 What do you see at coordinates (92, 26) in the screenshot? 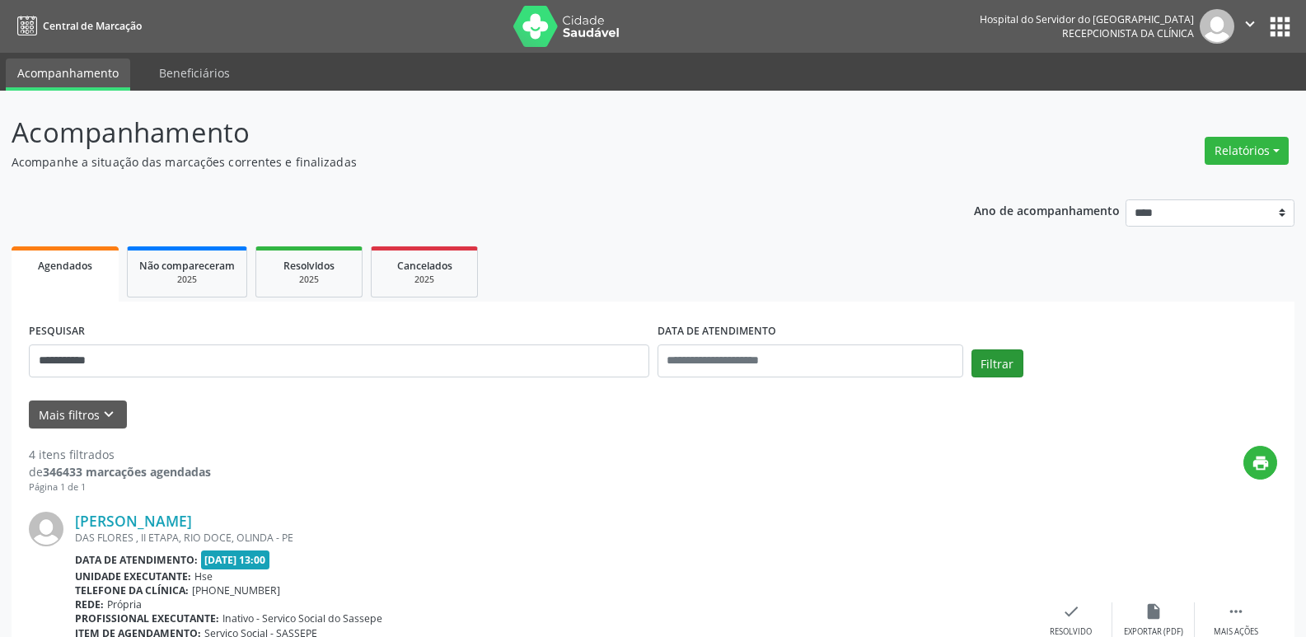
I see `span: Central de Marcação` at bounding box center [92, 26].